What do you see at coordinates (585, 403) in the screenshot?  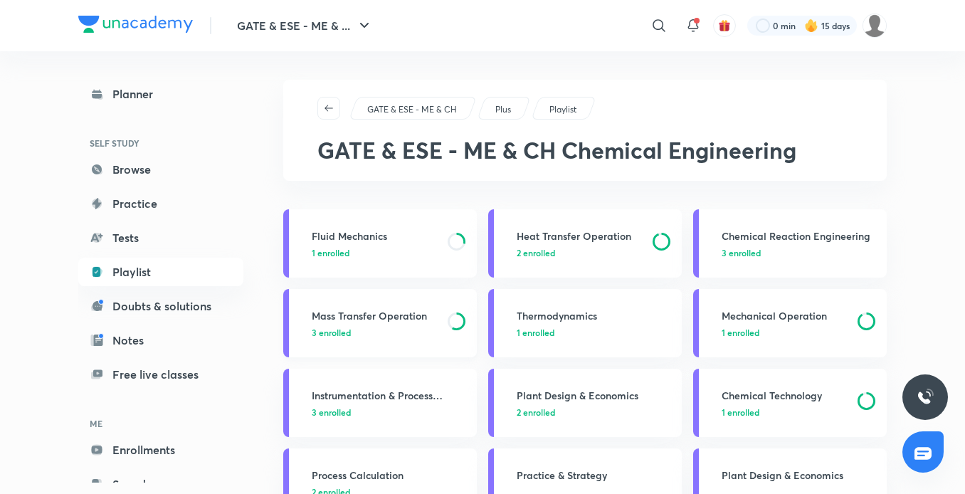 I see `a: Plant Design & Economics2 enrolled` at bounding box center [585, 403].